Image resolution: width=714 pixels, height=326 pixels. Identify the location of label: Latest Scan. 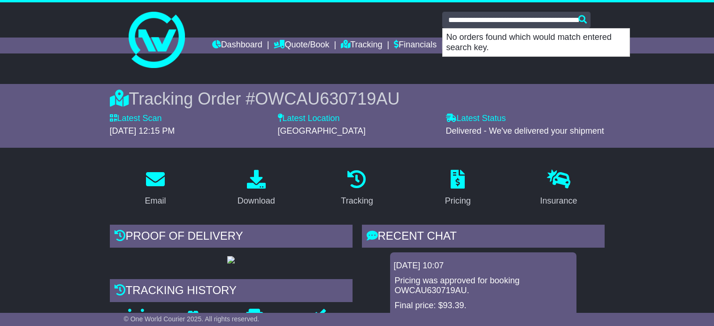
(136, 119).